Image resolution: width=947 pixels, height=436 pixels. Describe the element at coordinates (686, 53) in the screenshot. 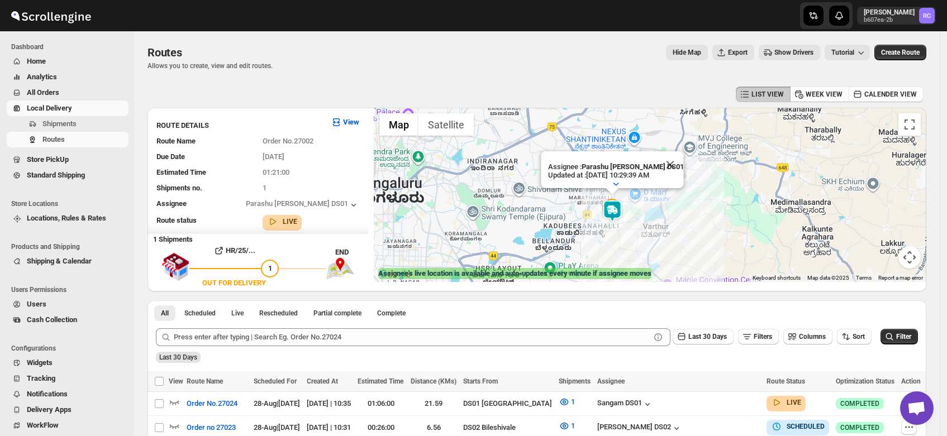

I see `button: Map action label` at that location.